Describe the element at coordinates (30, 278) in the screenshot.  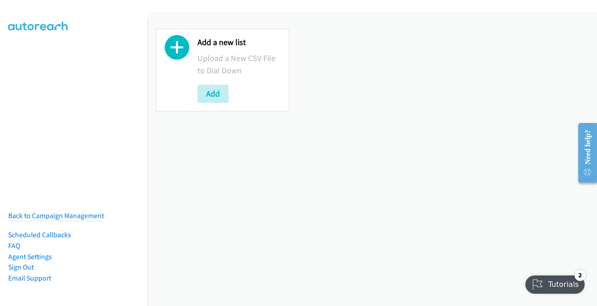
I see `a: Email Support` at that location.